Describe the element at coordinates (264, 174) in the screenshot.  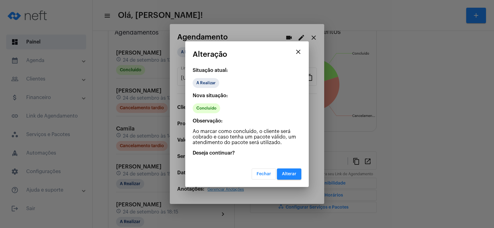
I see `span: Fechar` at that location.